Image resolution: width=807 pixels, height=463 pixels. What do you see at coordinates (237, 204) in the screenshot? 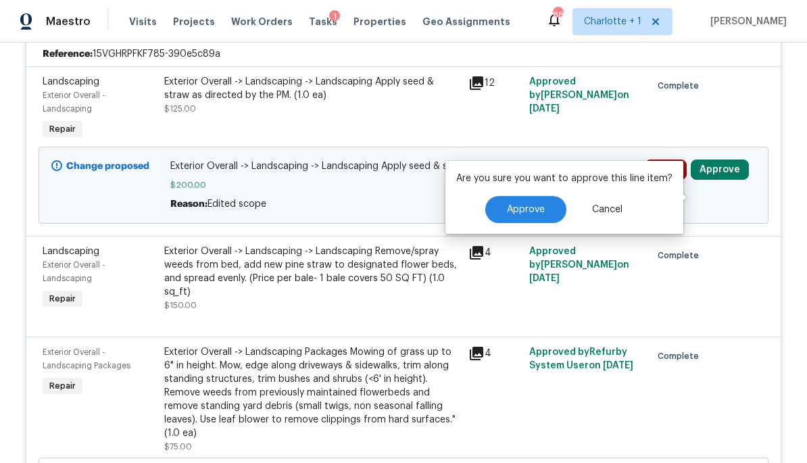
I see `span: Edited scope` at bounding box center [237, 204].